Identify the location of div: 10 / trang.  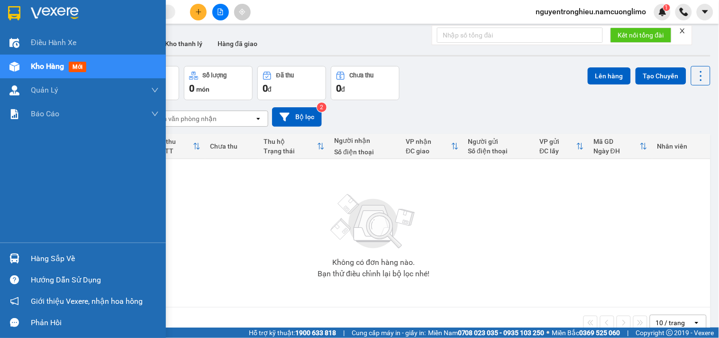
(671, 322).